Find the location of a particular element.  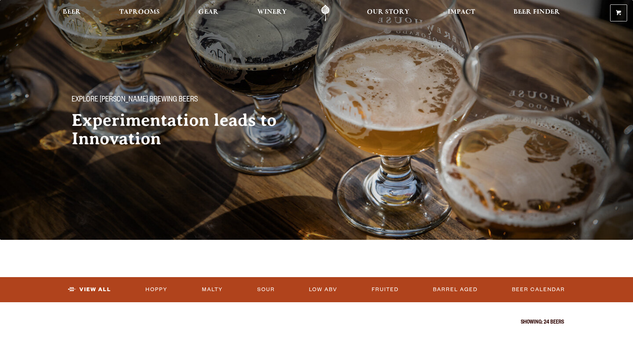

a: Beer Finder is located at coordinates (537, 13).